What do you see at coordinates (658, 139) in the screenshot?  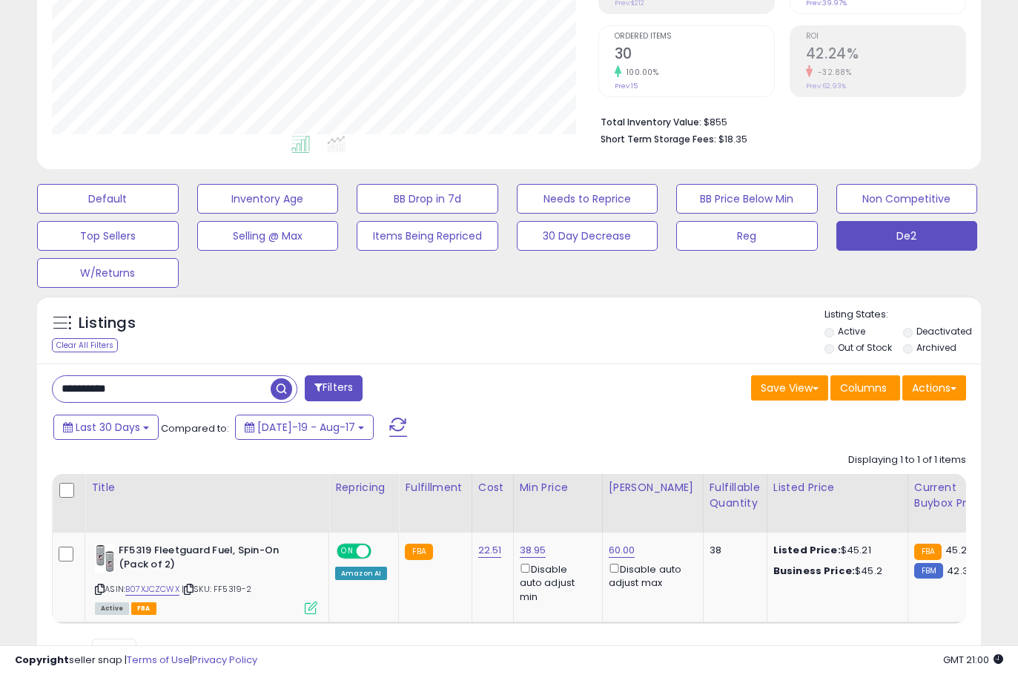 I see `b: Short Term Storage Fees:` at bounding box center [658, 139].